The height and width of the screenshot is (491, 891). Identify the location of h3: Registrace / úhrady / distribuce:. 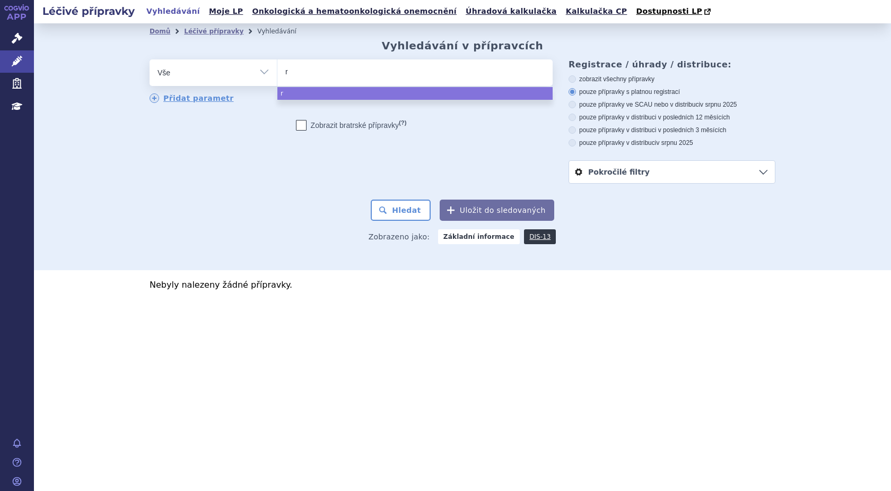
(672, 64).